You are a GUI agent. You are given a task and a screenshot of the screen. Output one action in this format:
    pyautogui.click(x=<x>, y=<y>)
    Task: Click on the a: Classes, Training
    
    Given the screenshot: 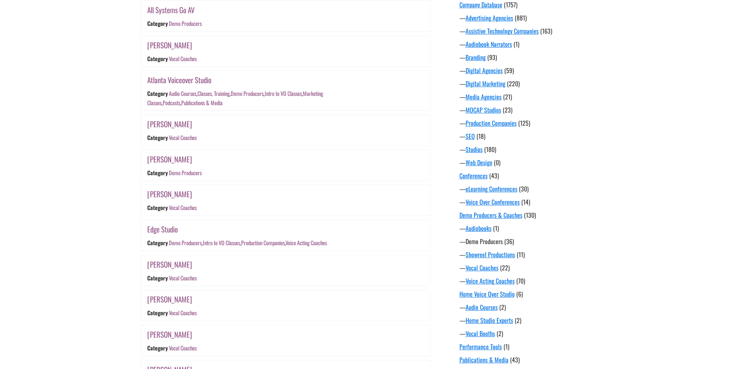 What is the action you would take?
    pyautogui.click(x=213, y=93)
    